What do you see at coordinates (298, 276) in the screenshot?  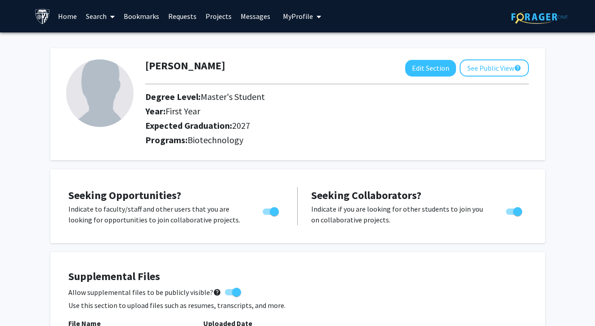 I see `h4: Supplemental Files` at bounding box center [298, 276].